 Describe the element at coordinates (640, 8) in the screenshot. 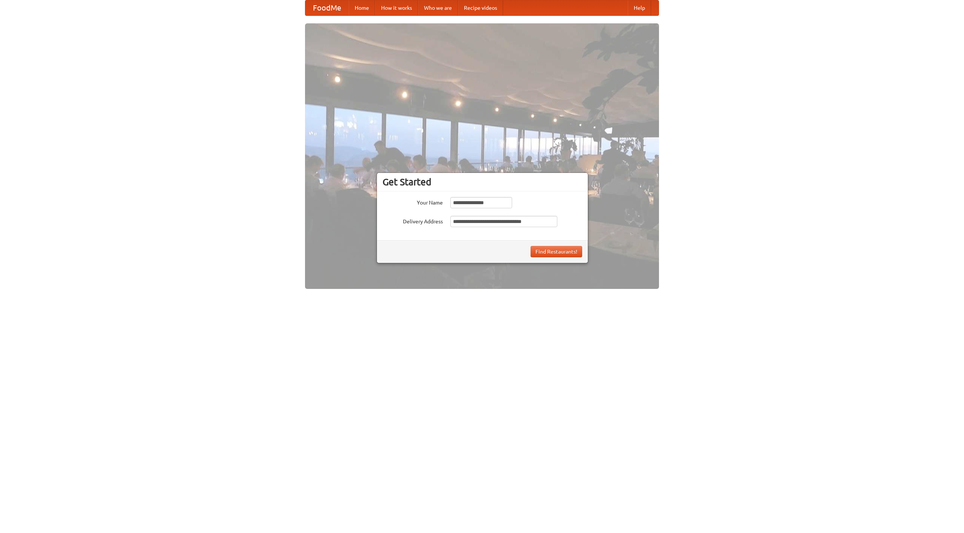

I see `a: Help` at that location.